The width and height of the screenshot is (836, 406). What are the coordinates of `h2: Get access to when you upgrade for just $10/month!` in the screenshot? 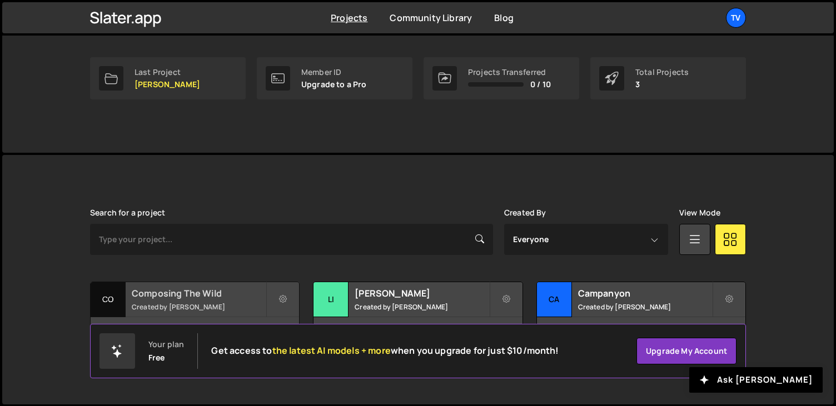 It's located at (384, 351).